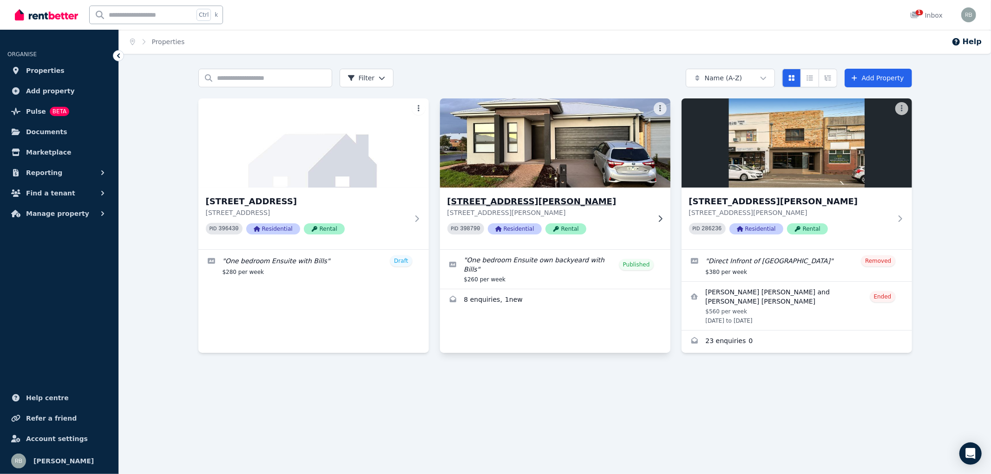 The image size is (991, 474). I want to click on a: PulseBETA, so click(59, 112).